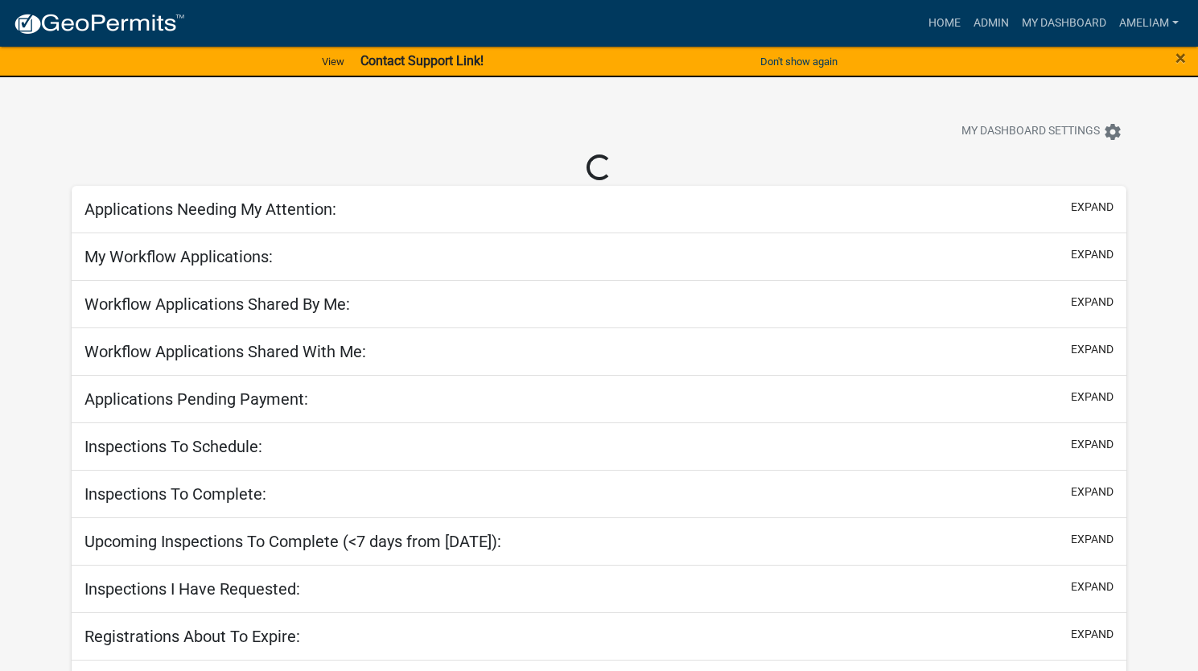 This screenshot has width=1198, height=671. Describe the element at coordinates (1042, 131) in the screenshot. I see `button: My Dashboard Settingssettings` at that location.